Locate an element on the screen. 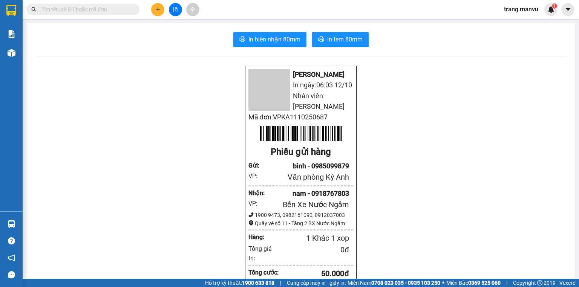  div: 50.000 đ is located at coordinates (314, 274).